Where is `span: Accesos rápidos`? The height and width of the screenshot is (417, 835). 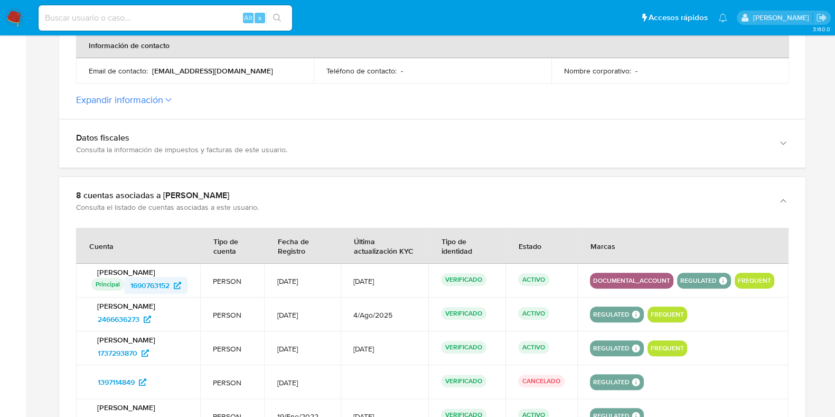
span: Accesos rápidos is located at coordinates (678, 17).